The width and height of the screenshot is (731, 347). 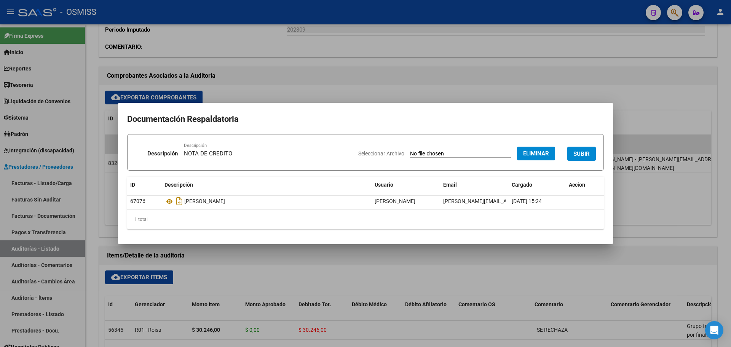 I want to click on datatable-header-cell: Email, so click(x=475, y=185).